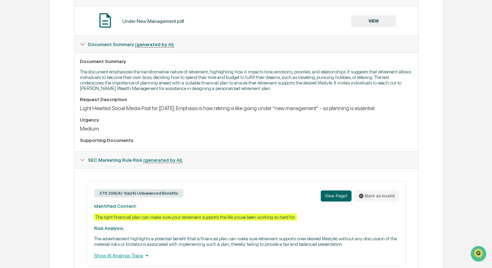 The height and width of the screenshot is (268, 492). Describe the element at coordinates (246, 21) in the screenshot. I see `div: Primary Document` at that location.